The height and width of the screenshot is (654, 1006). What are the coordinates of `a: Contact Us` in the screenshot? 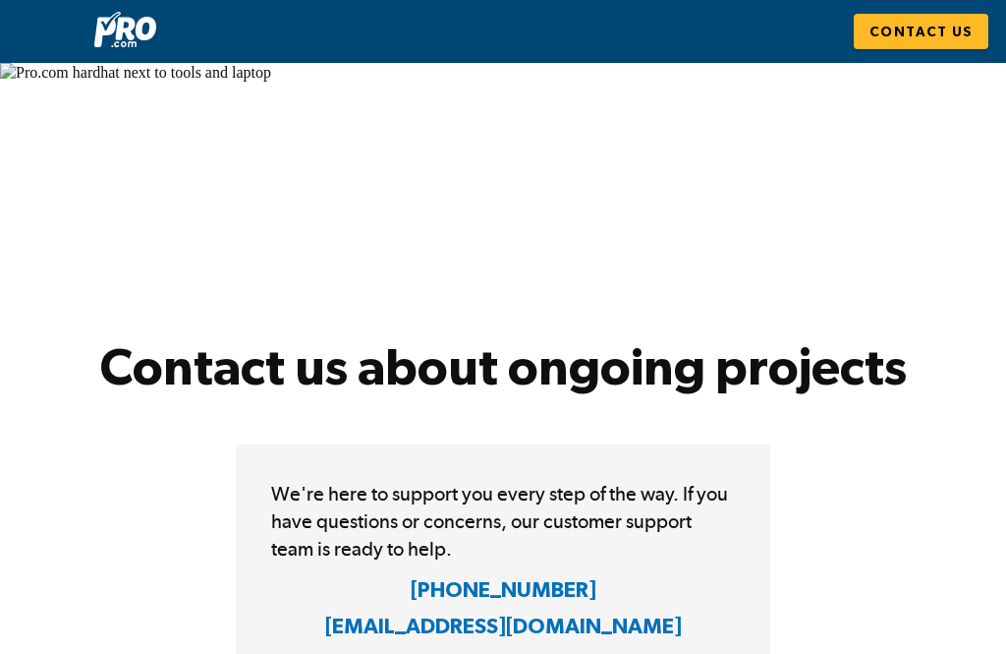 It's located at (921, 31).